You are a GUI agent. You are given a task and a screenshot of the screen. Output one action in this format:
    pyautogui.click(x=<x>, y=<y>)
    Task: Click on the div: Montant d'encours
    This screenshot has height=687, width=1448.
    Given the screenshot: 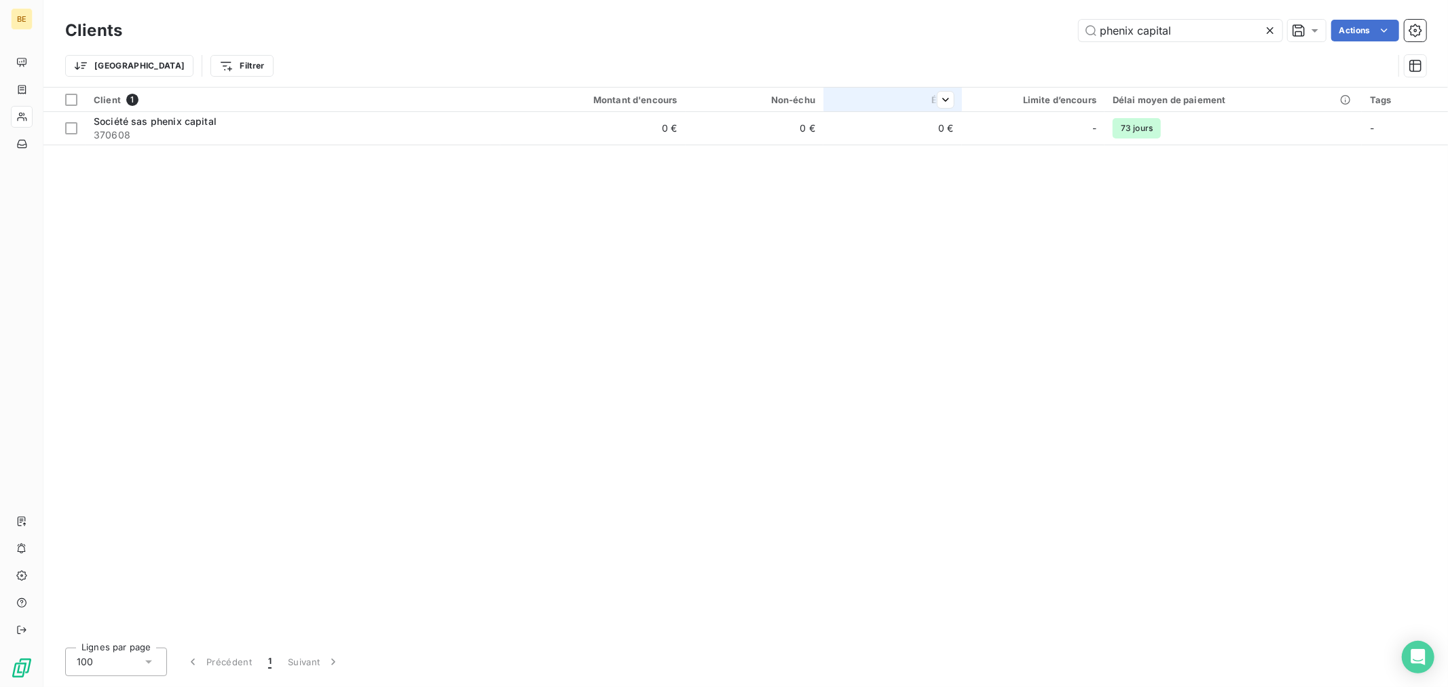 What is the action you would take?
    pyautogui.click(x=592, y=100)
    